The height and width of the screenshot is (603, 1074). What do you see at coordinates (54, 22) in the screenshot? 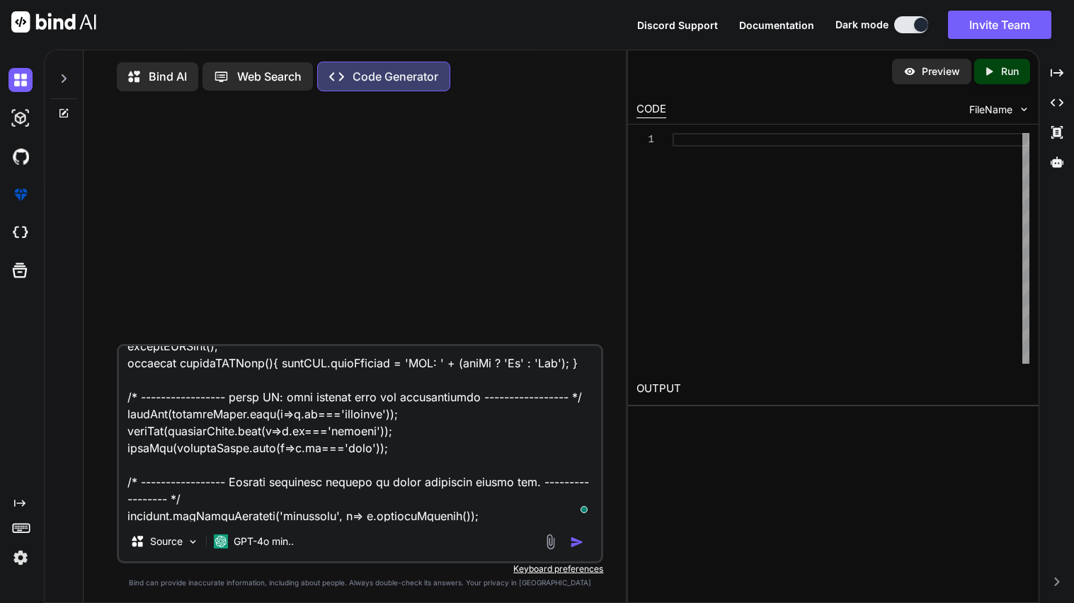
I see `img: Bind AI` at bounding box center [54, 22].